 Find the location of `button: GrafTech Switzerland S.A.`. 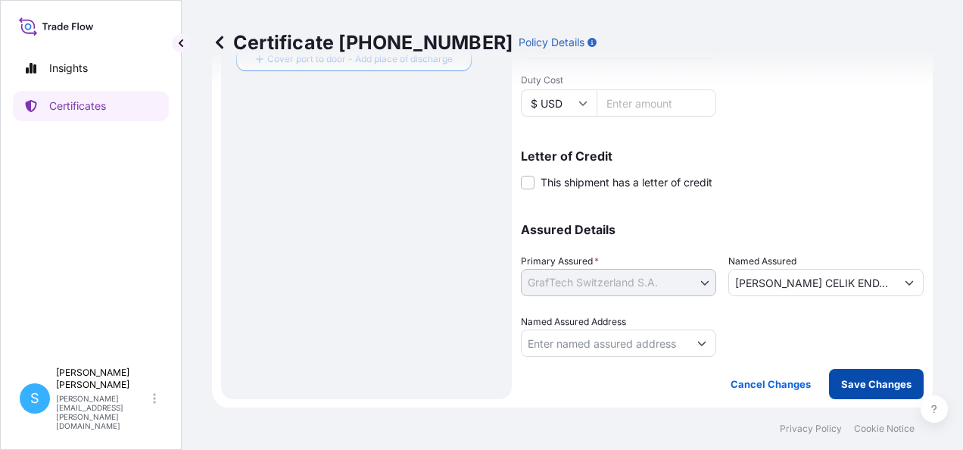

button: GrafTech Switzerland S.A. is located at coordinates (619, 282).